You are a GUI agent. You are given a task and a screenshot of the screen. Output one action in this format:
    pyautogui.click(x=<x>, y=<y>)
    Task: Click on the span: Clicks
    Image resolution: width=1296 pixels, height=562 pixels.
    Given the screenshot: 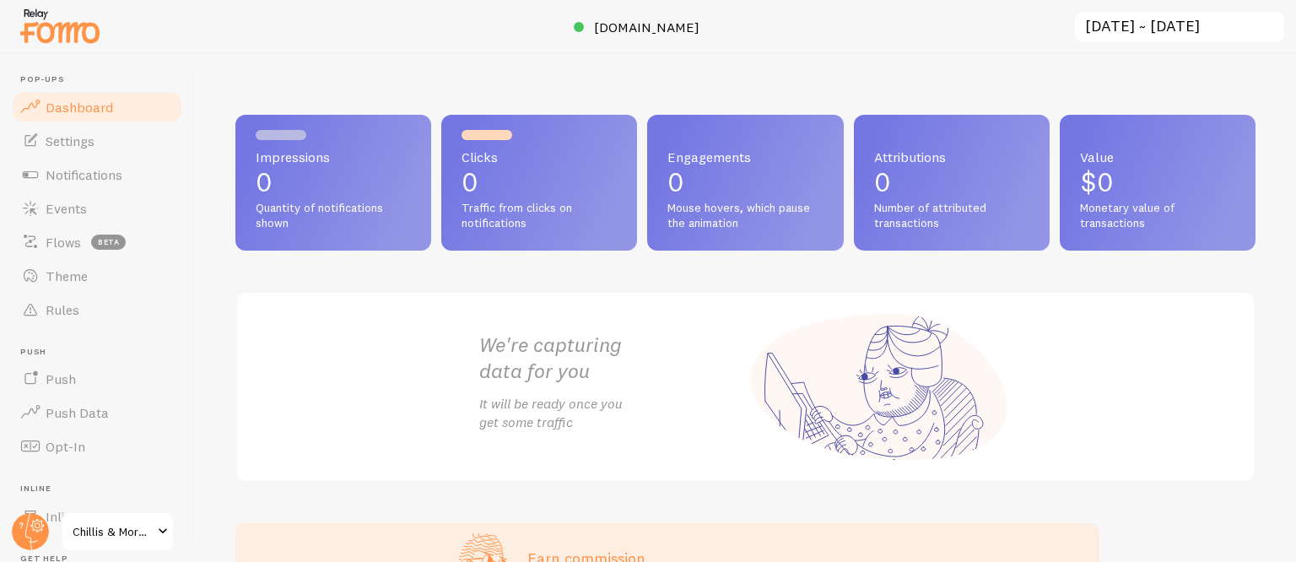 What is the action you would take?
    pyautogui.click(x=539, y=157)
    